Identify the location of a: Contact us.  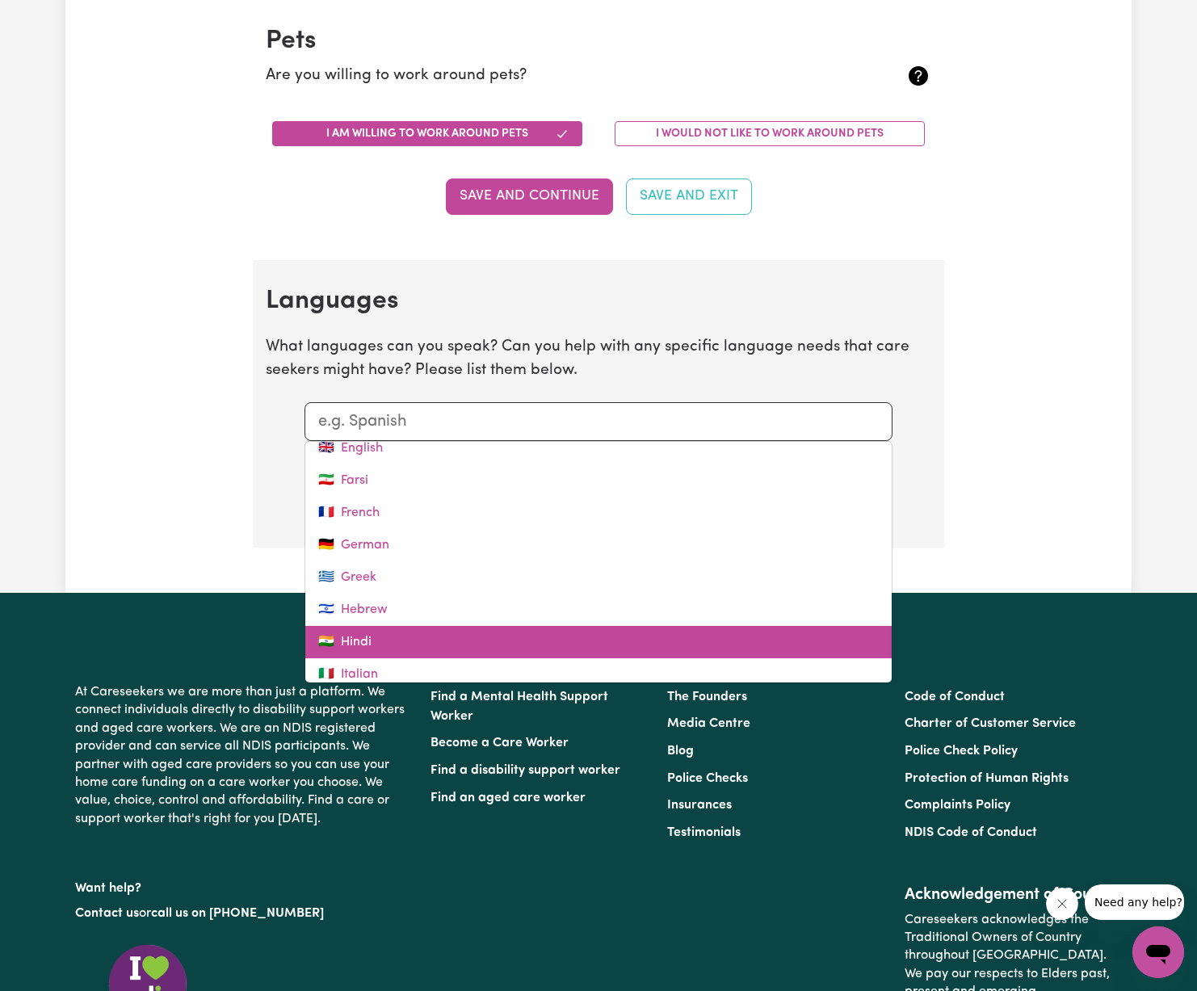
(107, 913).